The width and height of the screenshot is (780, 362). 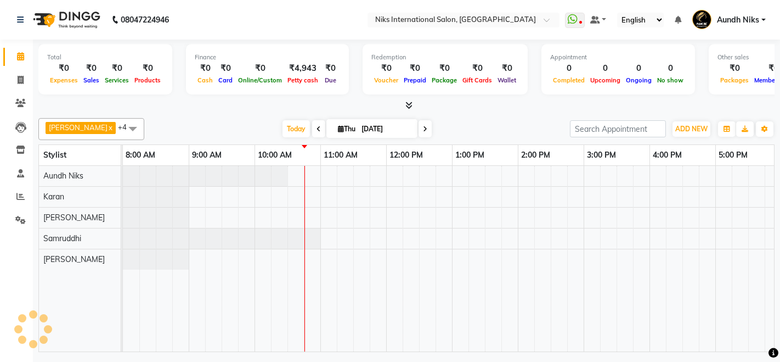 What do you see at coordinates (275, 155) in the screenshot?
I see `a: 10:00 AM` at bounding box center [275, 155].